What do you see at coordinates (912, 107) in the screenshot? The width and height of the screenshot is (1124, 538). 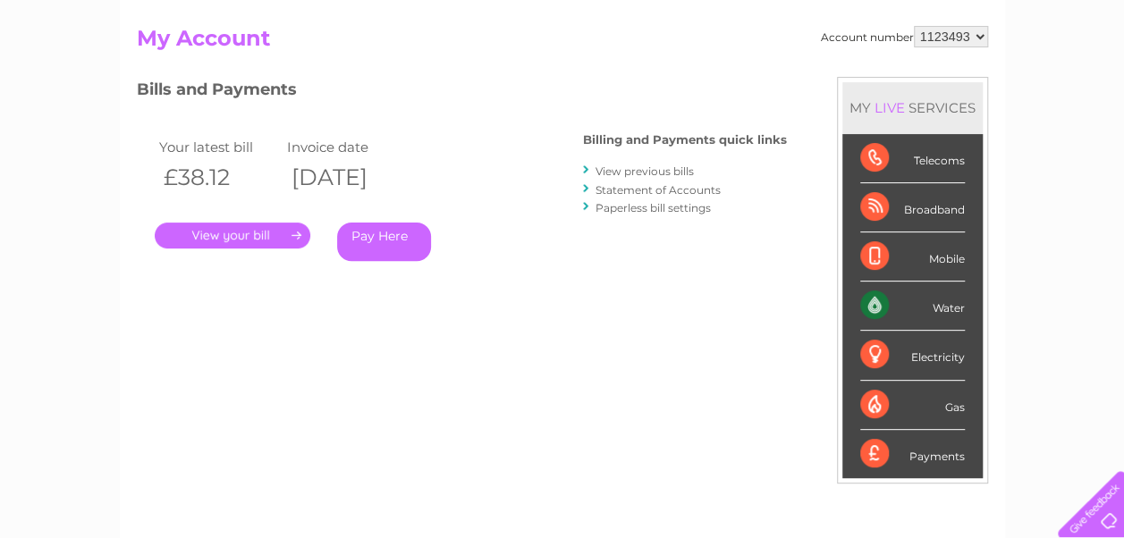 I see `div: MY SERVICES` at bounding box center [912, 107].